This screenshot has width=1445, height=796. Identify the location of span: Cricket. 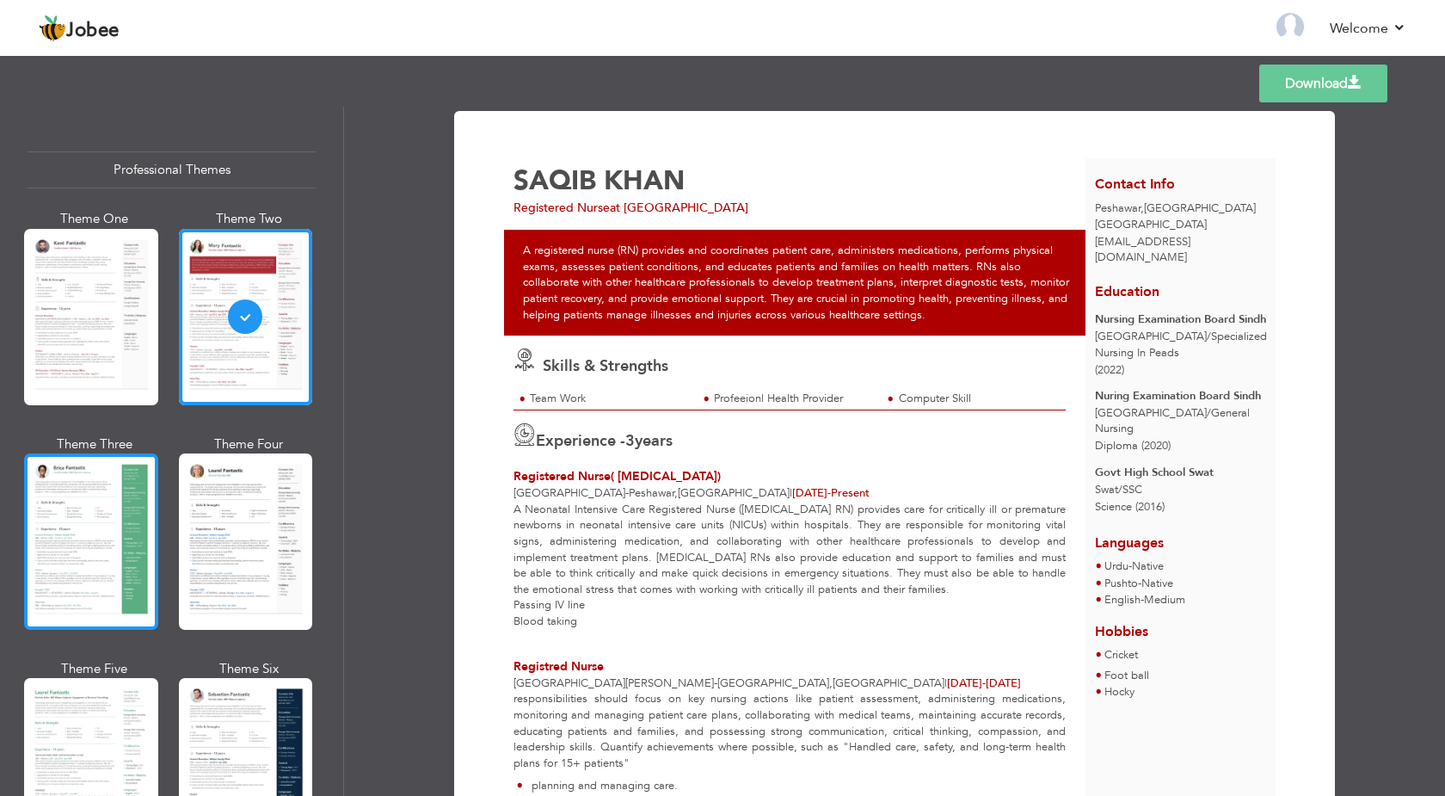
(1121, 655).